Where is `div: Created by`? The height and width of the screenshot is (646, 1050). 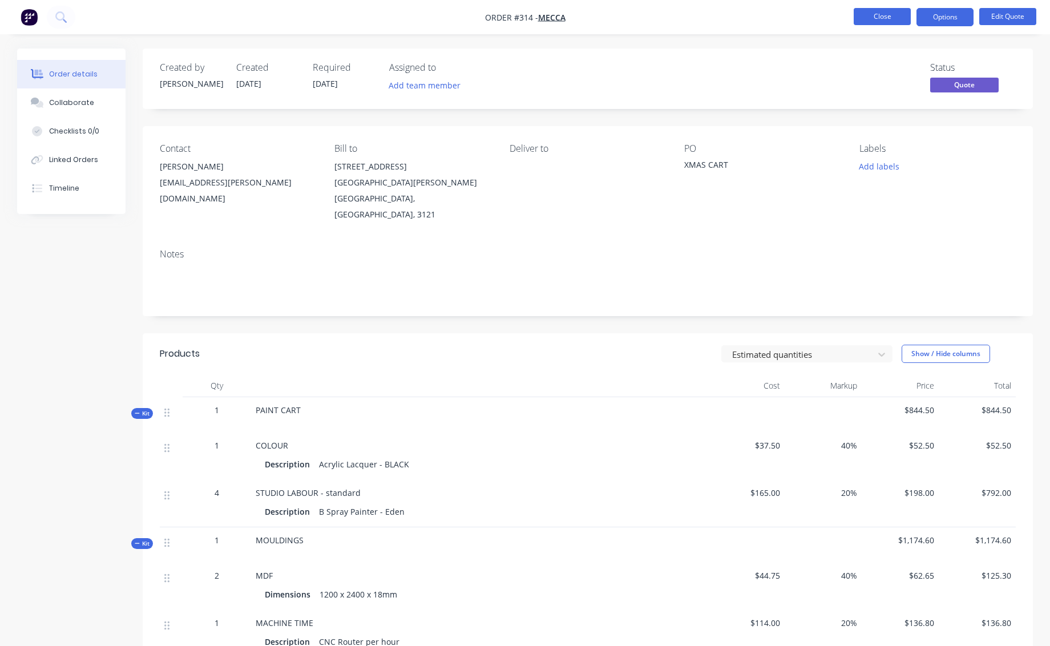
div: Created by is located at coordinates (191, 67).